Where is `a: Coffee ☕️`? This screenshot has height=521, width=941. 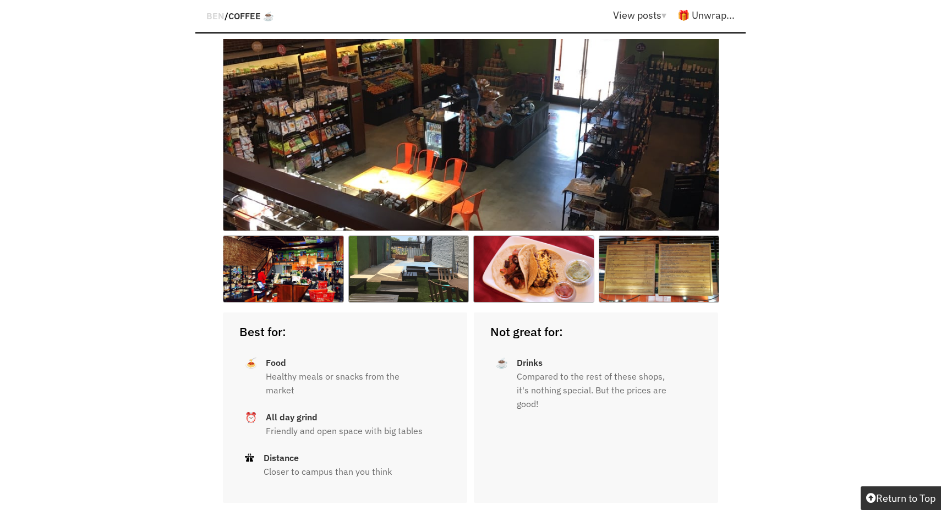
a: Coffee ☕️ is located at coordinates (251, 16).